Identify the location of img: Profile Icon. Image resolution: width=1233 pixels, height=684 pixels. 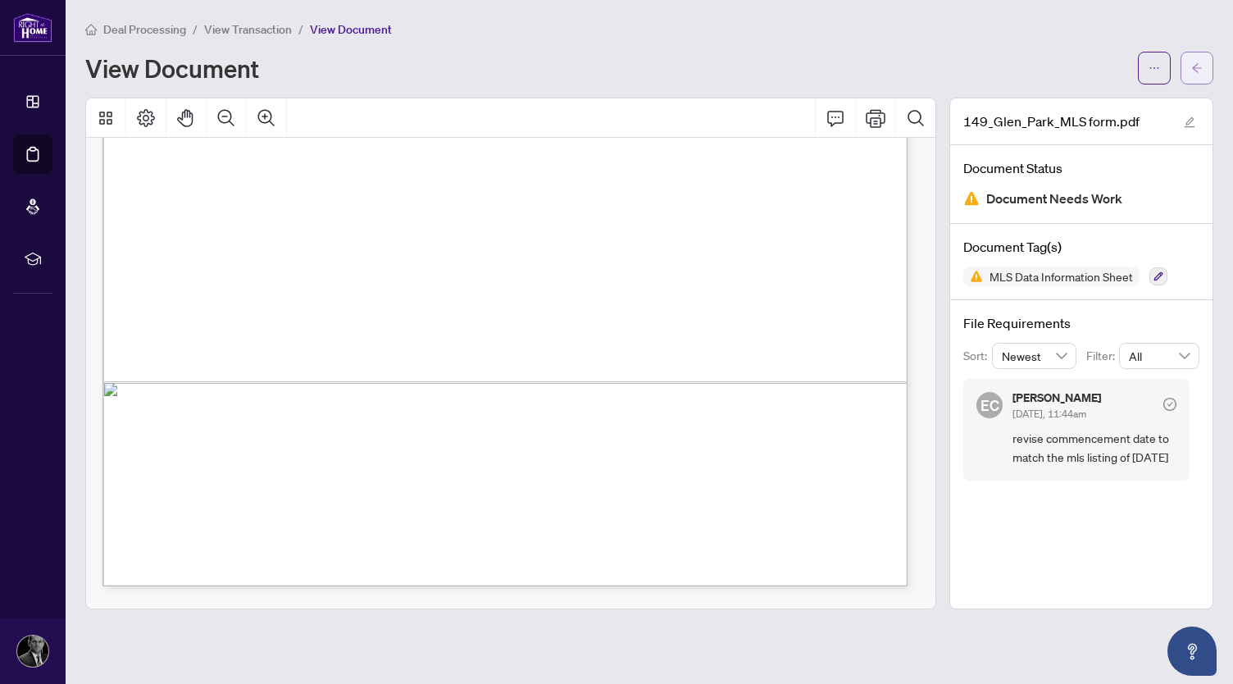
(33, 651).